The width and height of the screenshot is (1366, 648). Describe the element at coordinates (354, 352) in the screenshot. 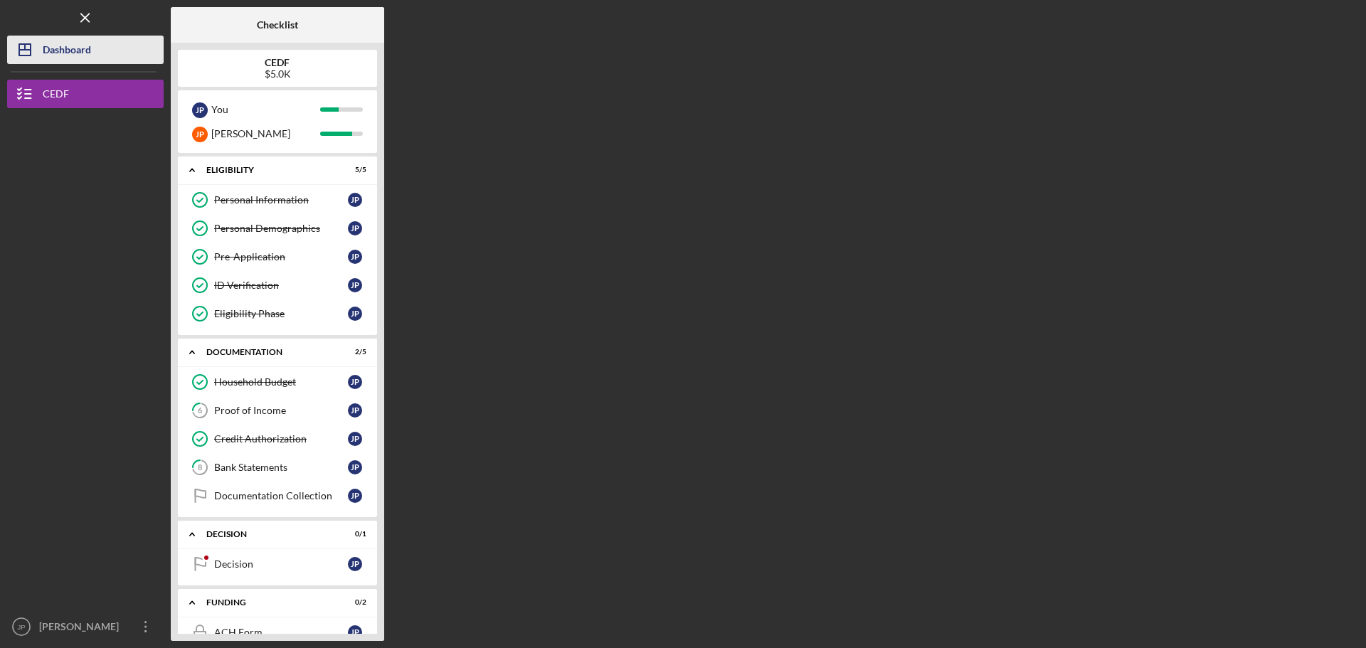

I see `div: 2 / 5` at that location.